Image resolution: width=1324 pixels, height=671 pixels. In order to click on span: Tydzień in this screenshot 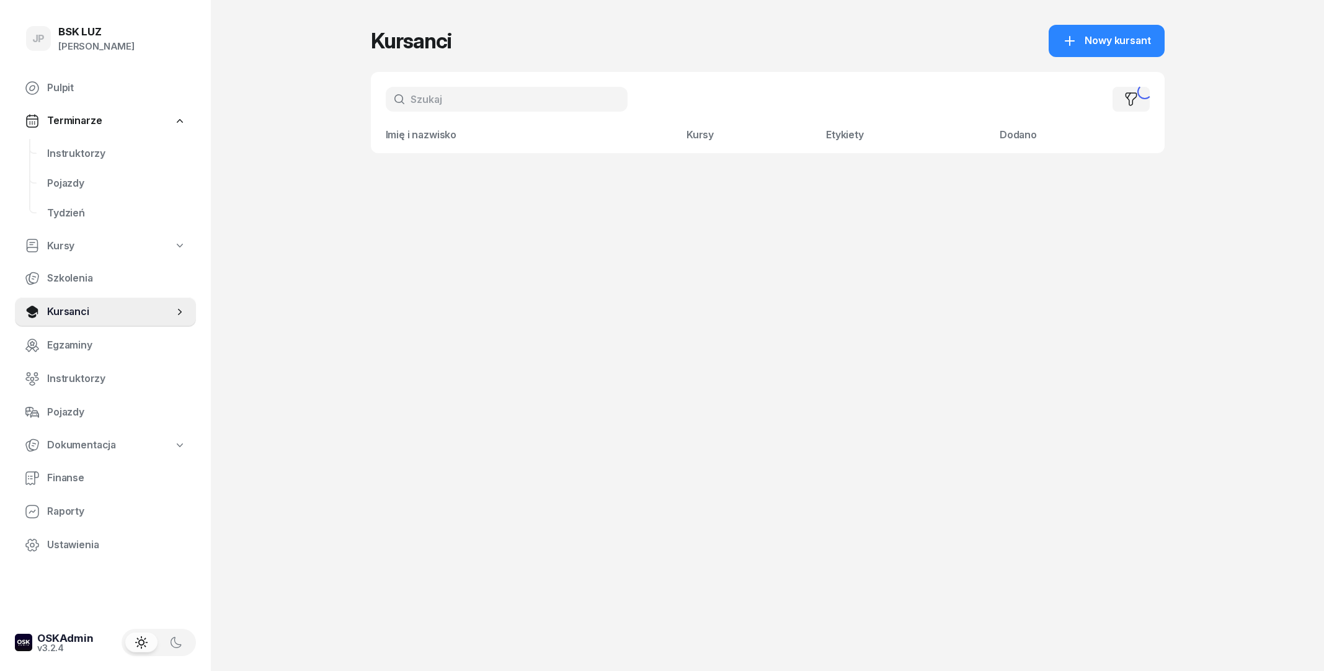, I will do `click(117, 213)`.